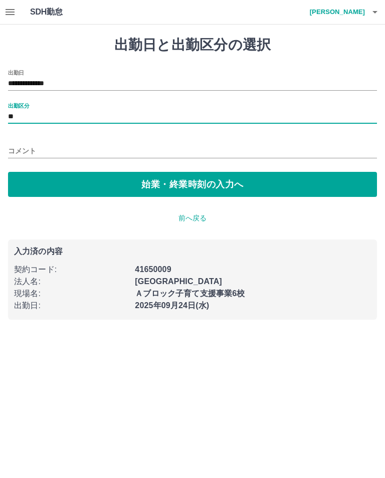  What do you see at coordinates (71, 282) in the screenshot?
I see `p: 法人名 :` at bounding box center [71, 282].